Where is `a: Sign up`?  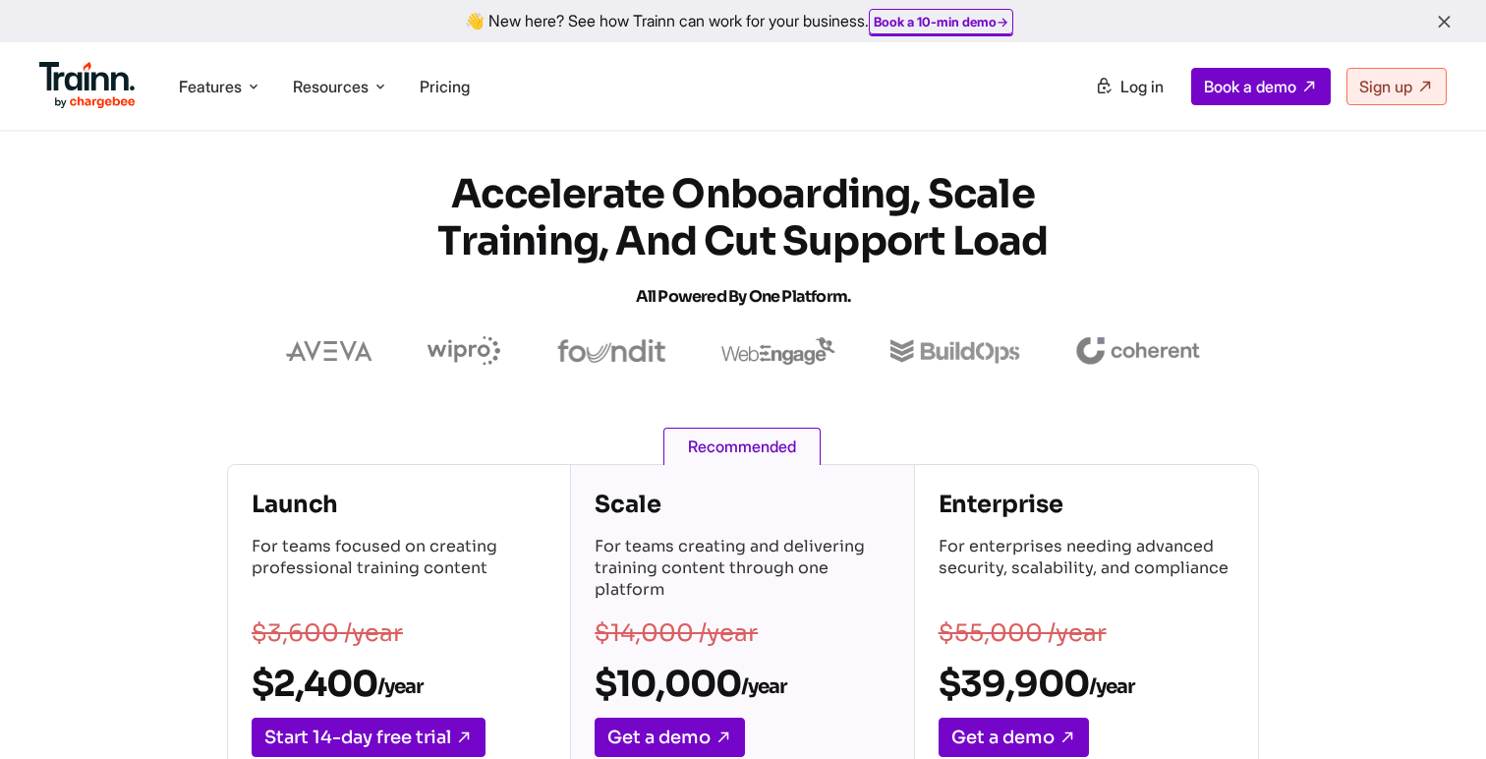 a: Sign up is located at coordinates (1396, 86).